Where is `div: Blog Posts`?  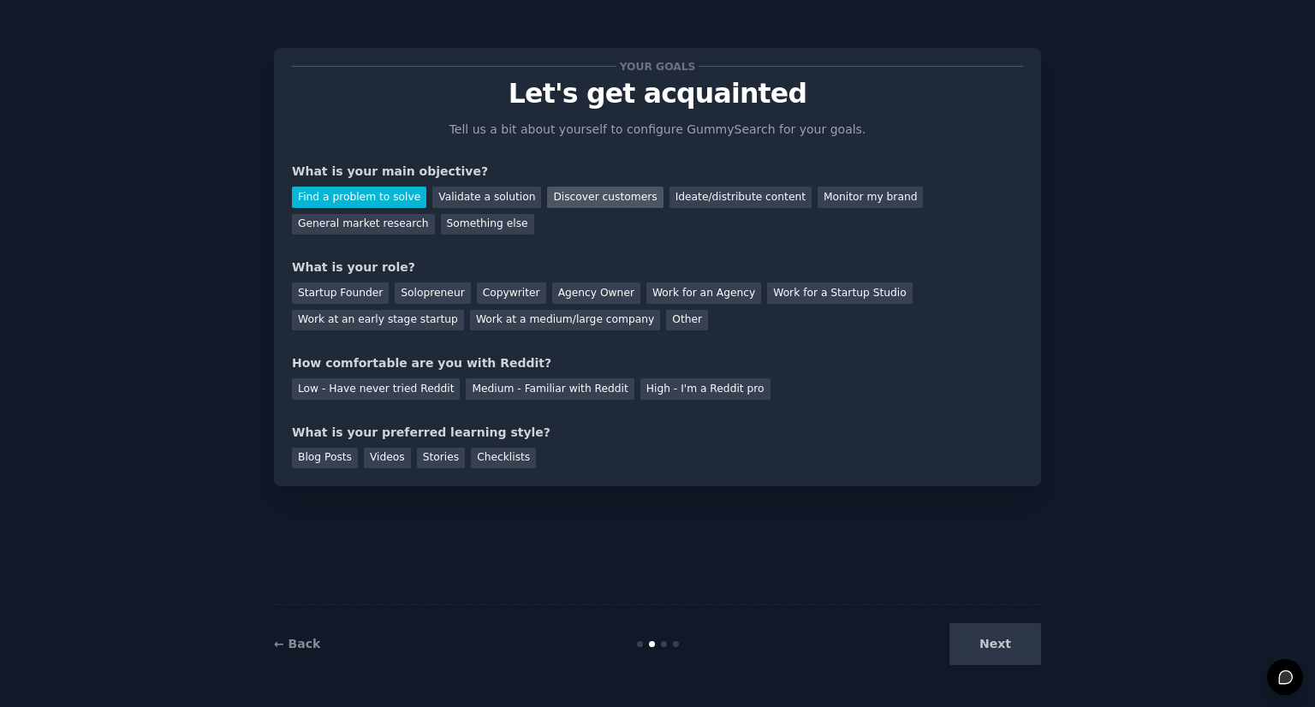
div: Blog Posts is located at coordinates (324, 458).